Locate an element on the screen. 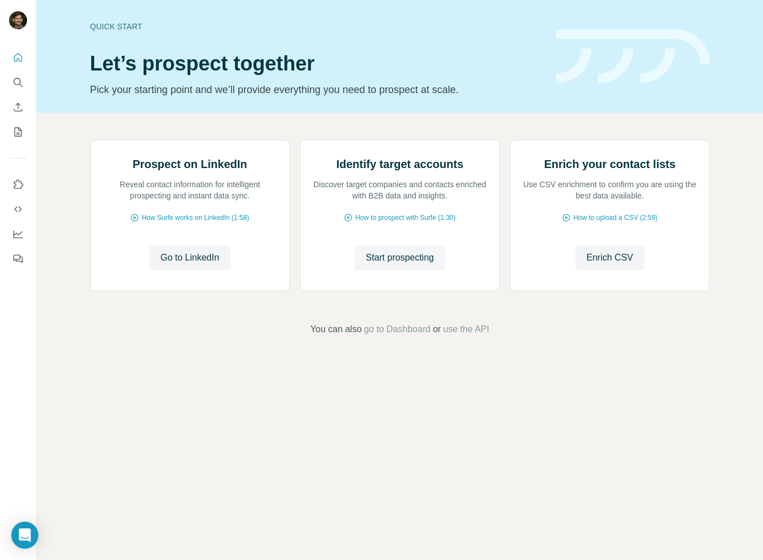  button: Dashboard is located at coordinates (18, 234).